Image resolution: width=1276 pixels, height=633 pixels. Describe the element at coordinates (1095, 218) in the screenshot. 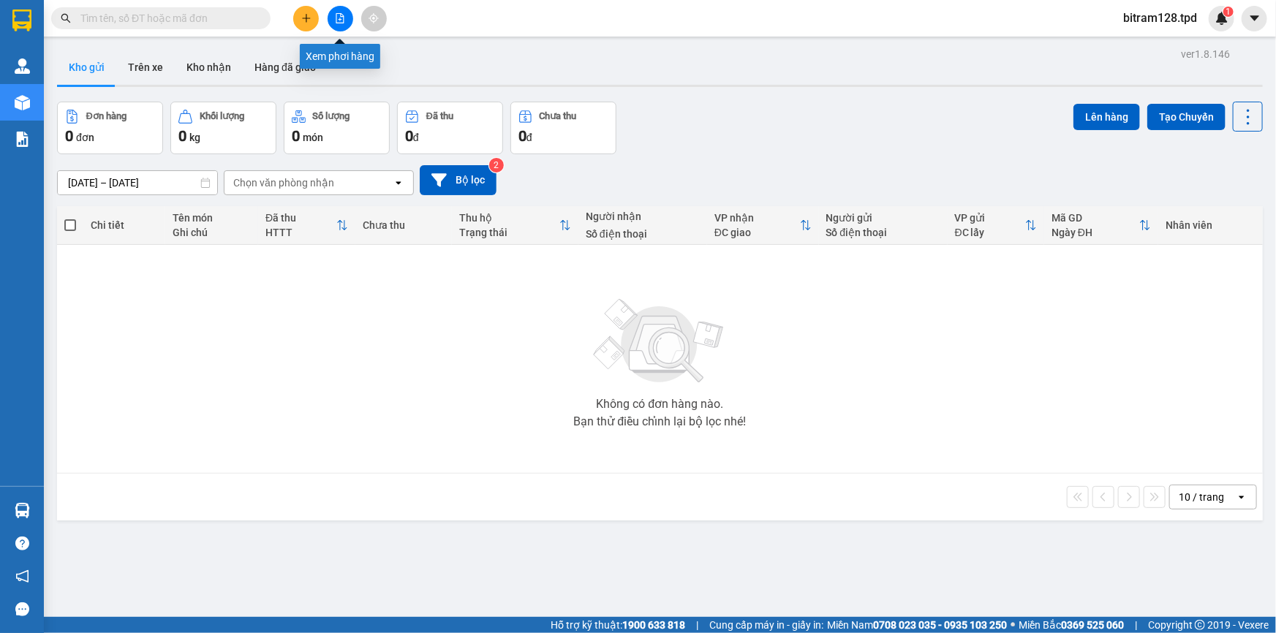

I see `div: Mã GD` at that location.